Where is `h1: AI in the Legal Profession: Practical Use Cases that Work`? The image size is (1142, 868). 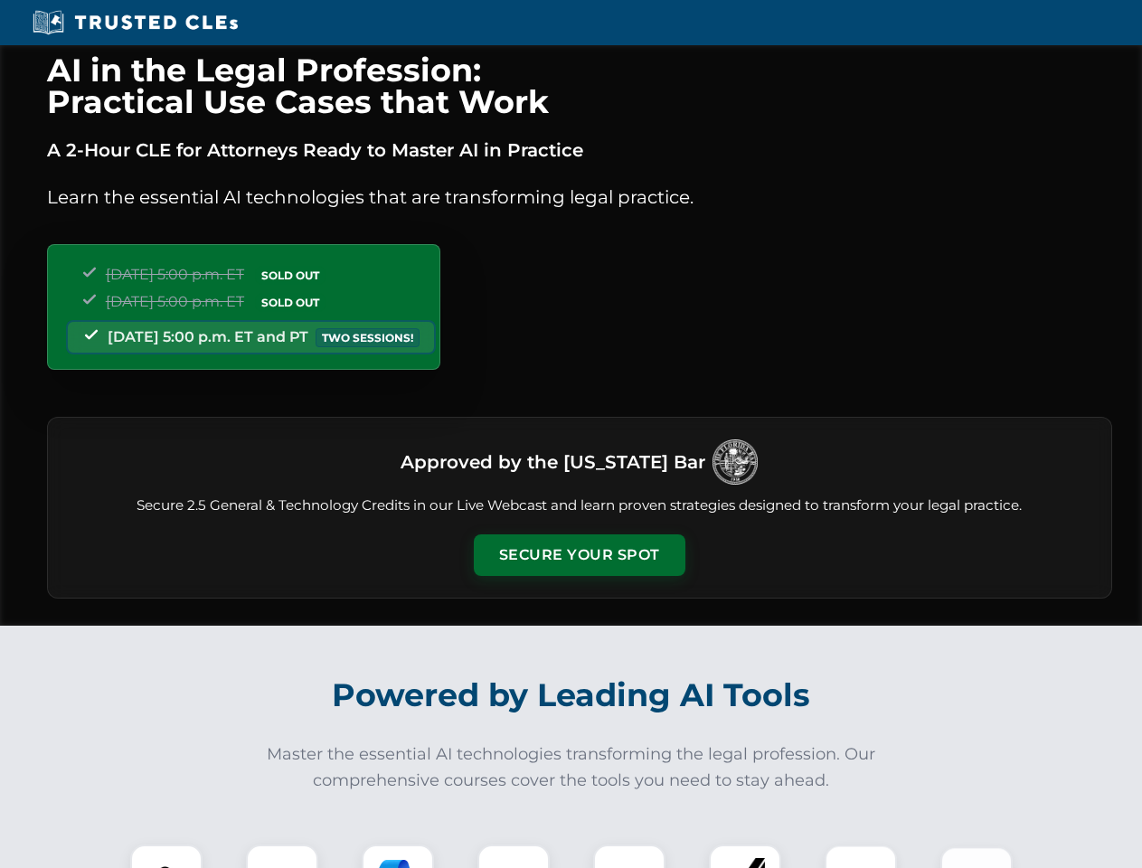 h1: AI in the Legal Profession: Practical Use Cases that Work is located at coordinates (579, 86).